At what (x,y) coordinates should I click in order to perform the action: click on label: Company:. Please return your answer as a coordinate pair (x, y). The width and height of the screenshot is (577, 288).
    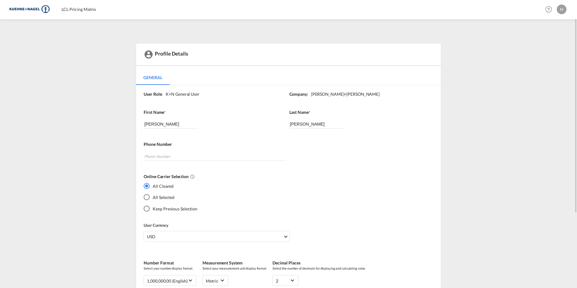
    Looking at the image, I should click on (299, 94).